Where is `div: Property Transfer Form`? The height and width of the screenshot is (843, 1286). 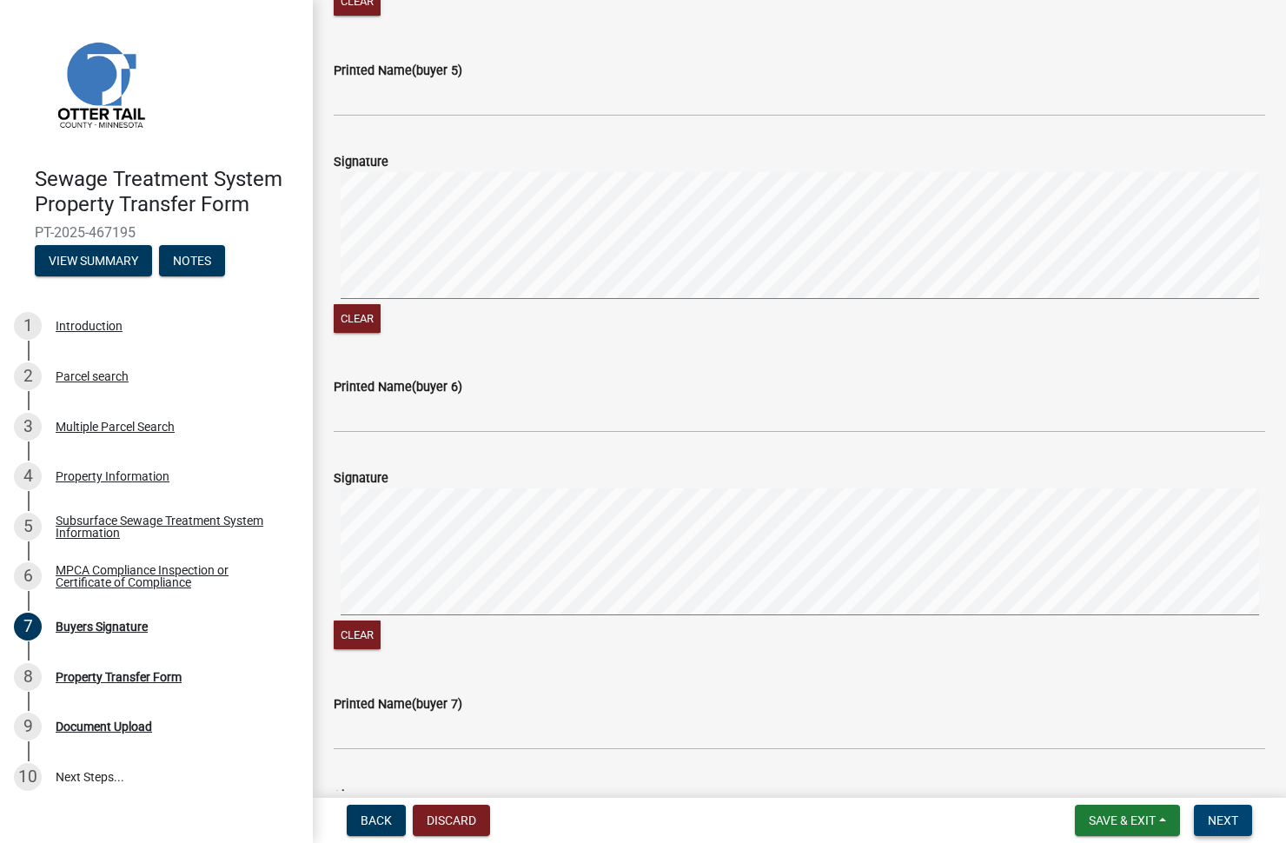 div: Property Transfer Form is located at coordinates (118, 677).